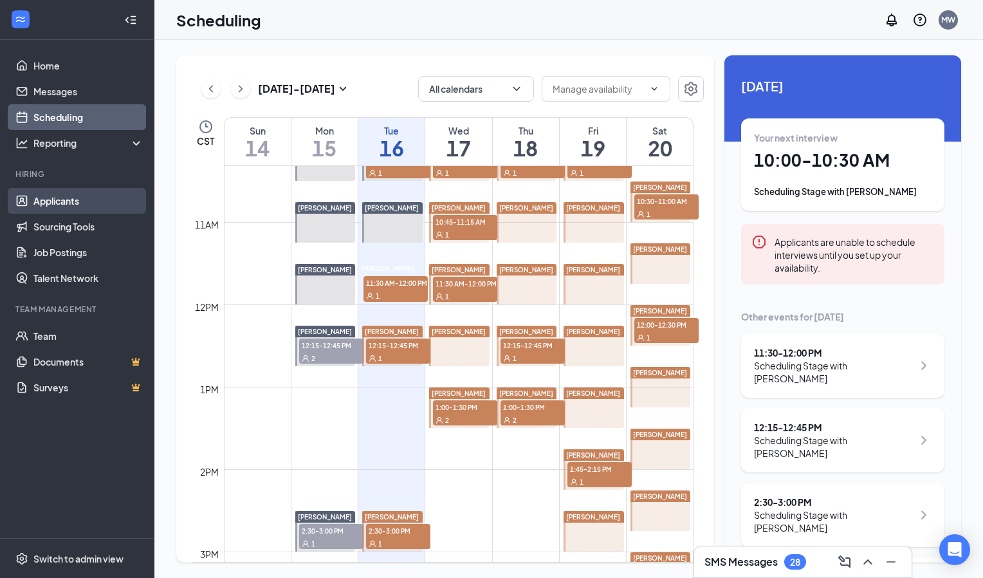  I want to click on input: Manage availability, so click(599, 89).